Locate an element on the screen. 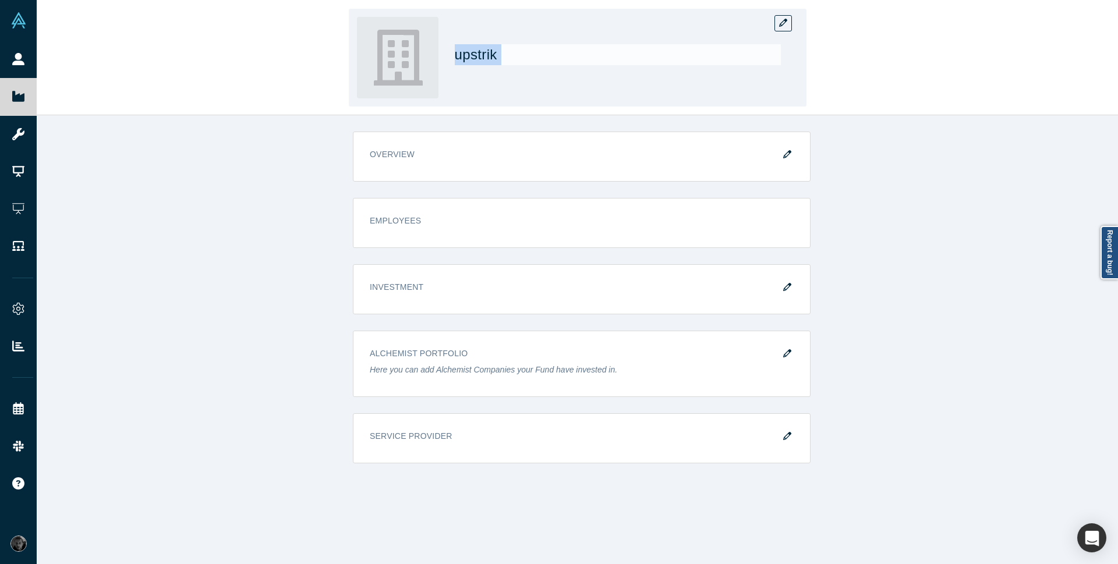 The width and height of the screenshot is (1118, 564). img: upstrik's Logo is located at coordinates (398, 58).